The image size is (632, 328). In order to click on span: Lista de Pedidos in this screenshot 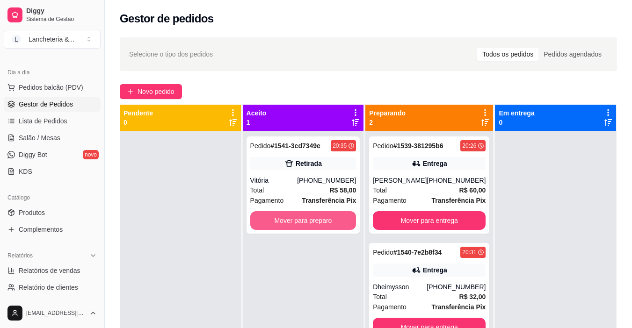, I will do `click(43, 121)`.